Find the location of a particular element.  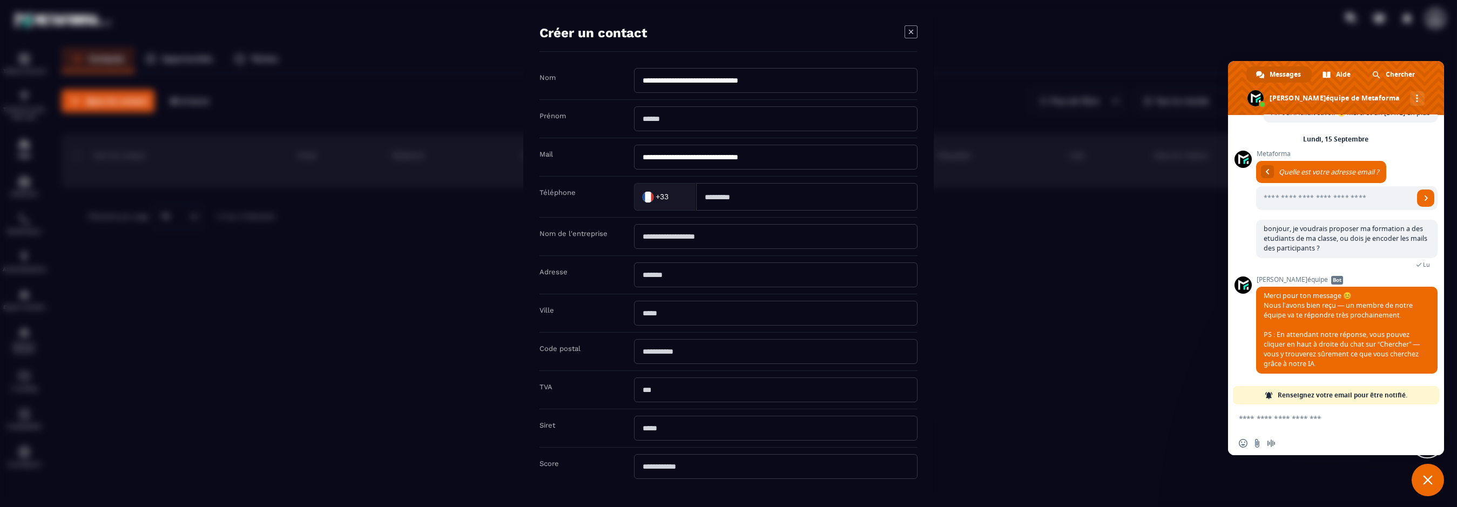

label: Ville is located at coordinates (546, 310).